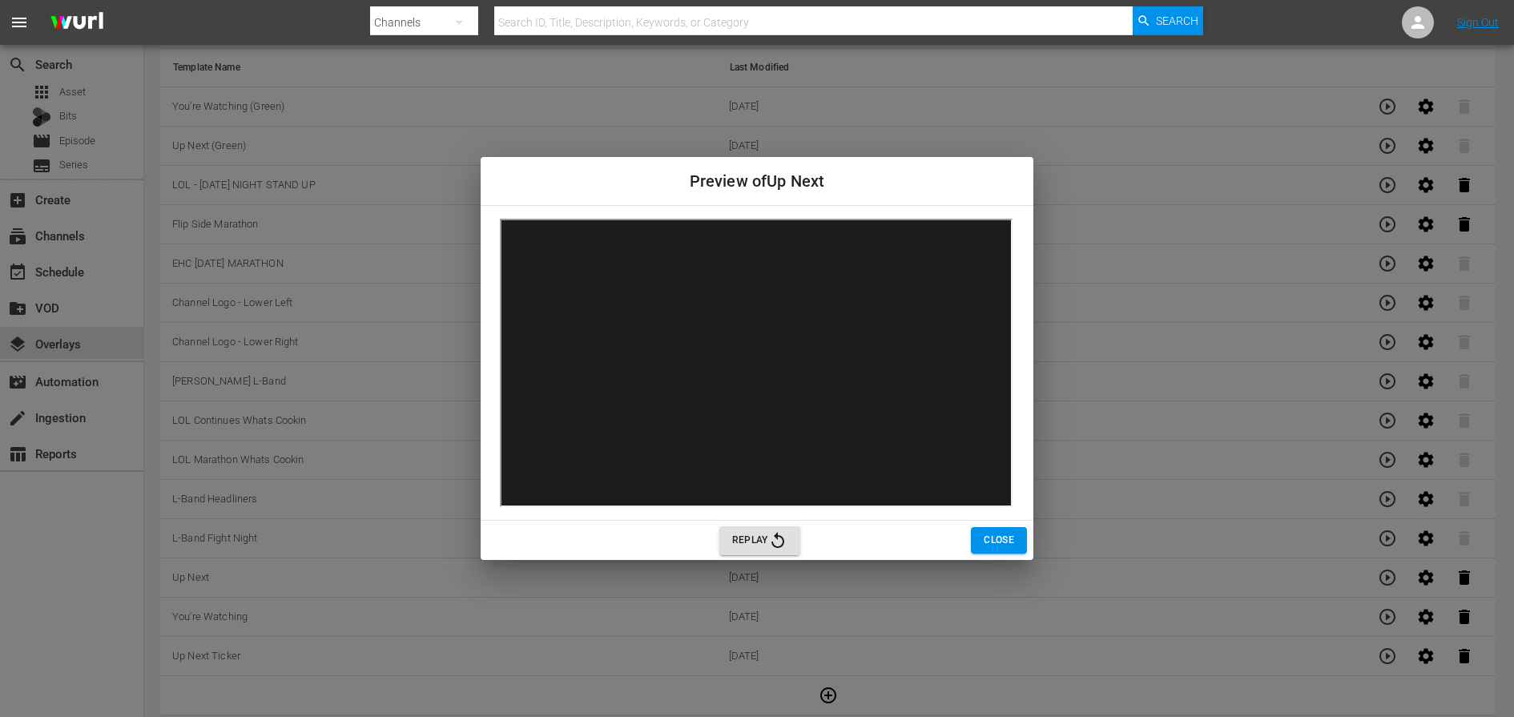 Image resolution: width=1514 pixels, height=717 pixels. I want to click on button: Close, so click(999, 540).